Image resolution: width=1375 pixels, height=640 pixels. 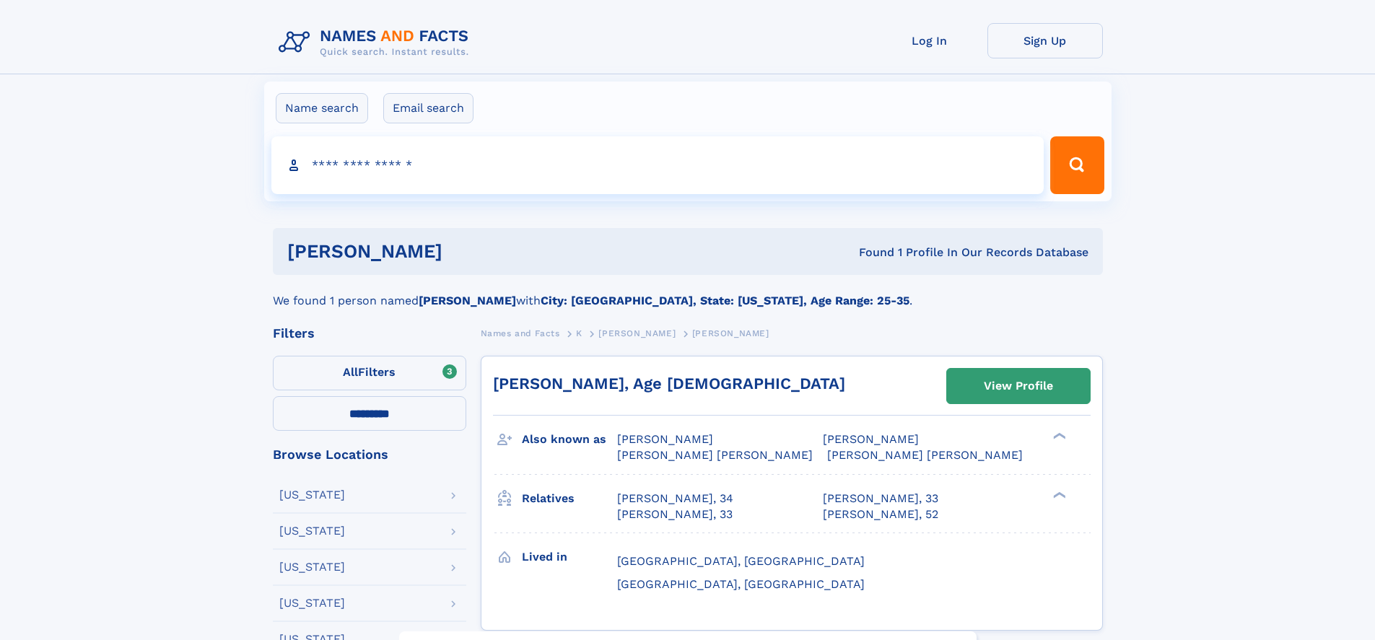 What do you see at coordinates (1018, 386) in the screenshot?
I see `div: View Profile` at bounding box center [1018, 386].